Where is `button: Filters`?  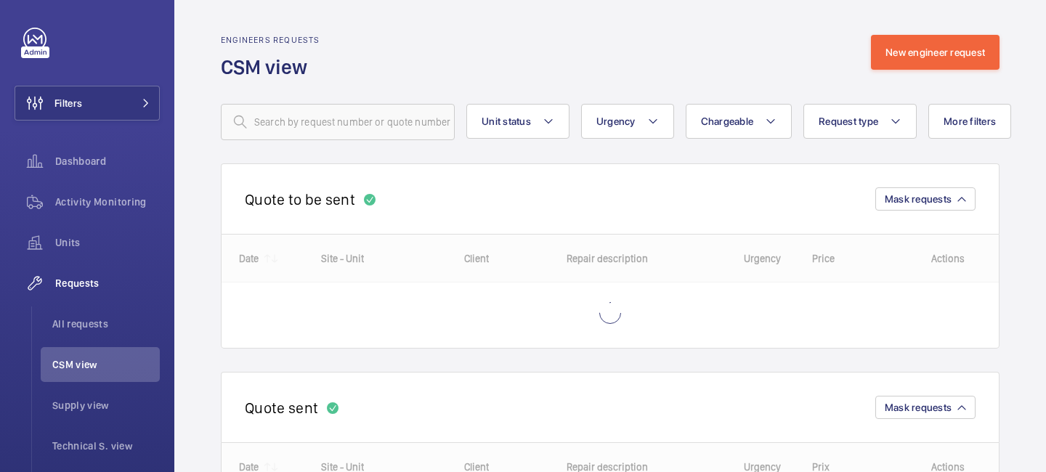
button: Filters is located at coordinates (87, 103).